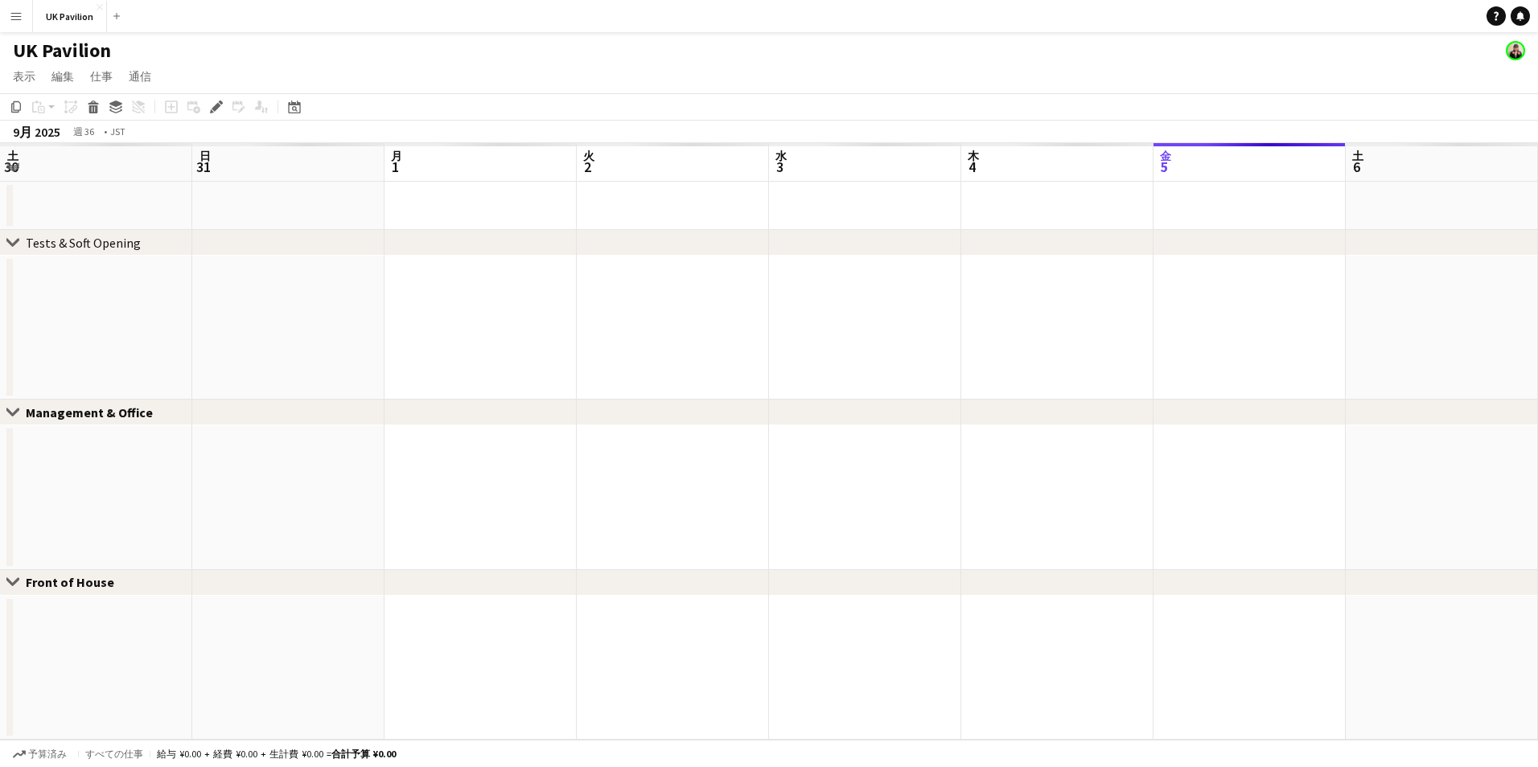 The width and height of the screenshot is (1538, 767). What do you see at coordinates (779, 166) in the screenshot?
I see `span: 3` at bounding box center [779, 166].